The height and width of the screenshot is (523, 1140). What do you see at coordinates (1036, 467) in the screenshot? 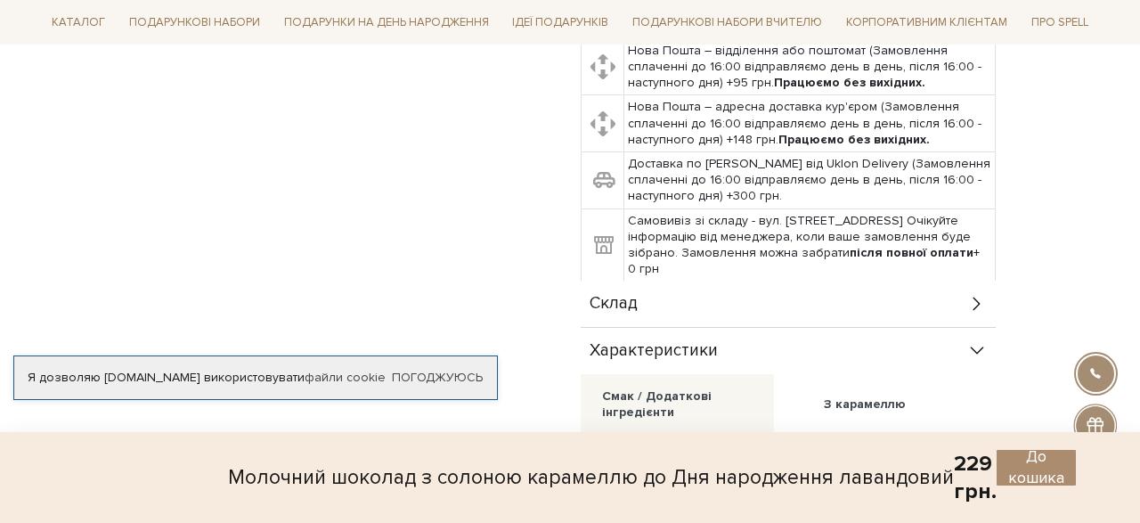
I see `button: До кошика` at bounding box center [1036, 467].